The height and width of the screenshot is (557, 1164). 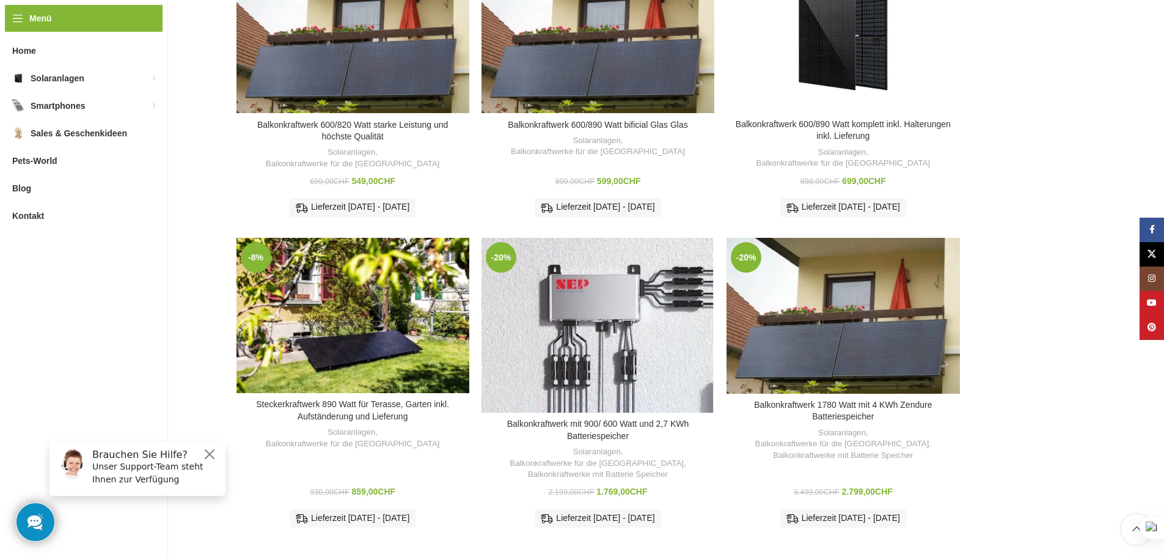 I want to click on span: Kontakt, so click(x=28, y=216).